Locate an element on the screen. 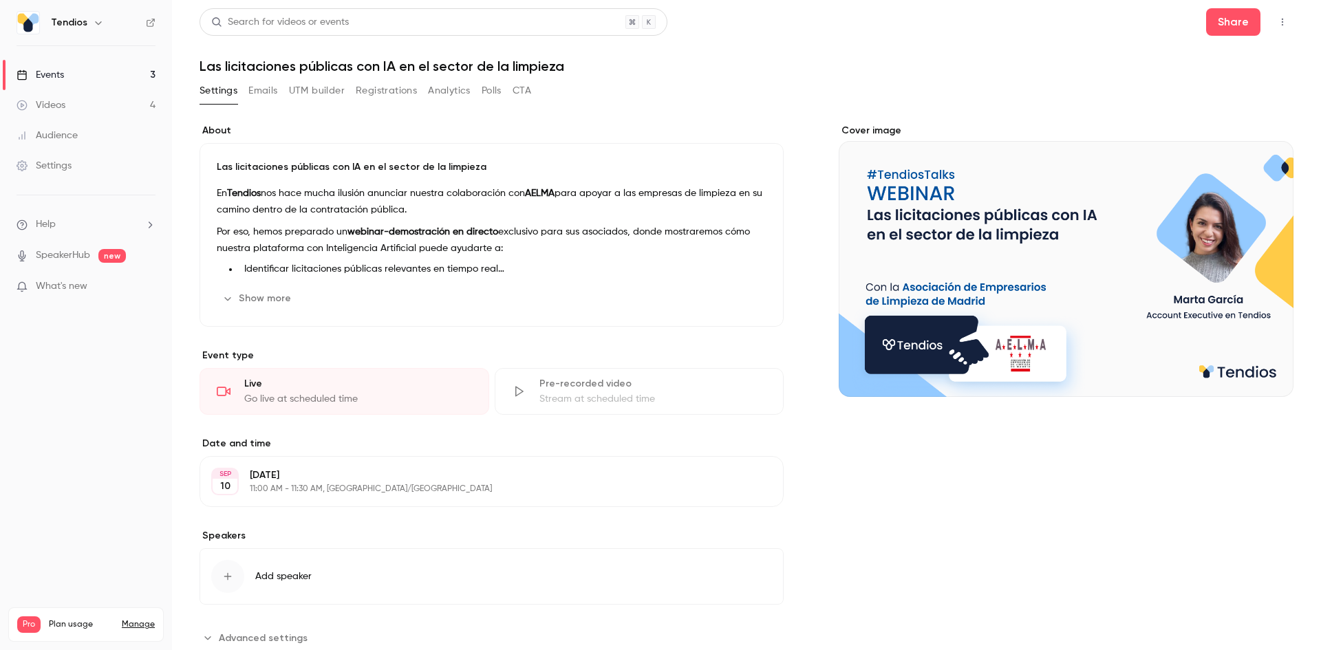 The height and width of the screenshot is (650, 1321). button: Add speaker is located at coordinates (491, 577).